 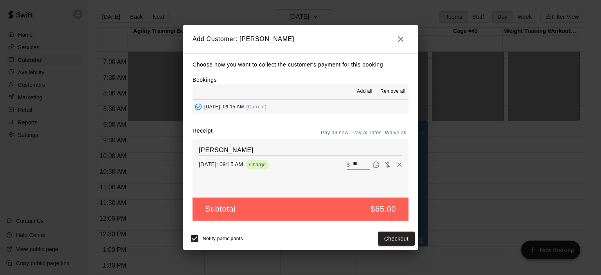 What do you see at coordinates (223, 239) in the screenshot?
I see `span: Notify participants` at bounding box center [223, 239].